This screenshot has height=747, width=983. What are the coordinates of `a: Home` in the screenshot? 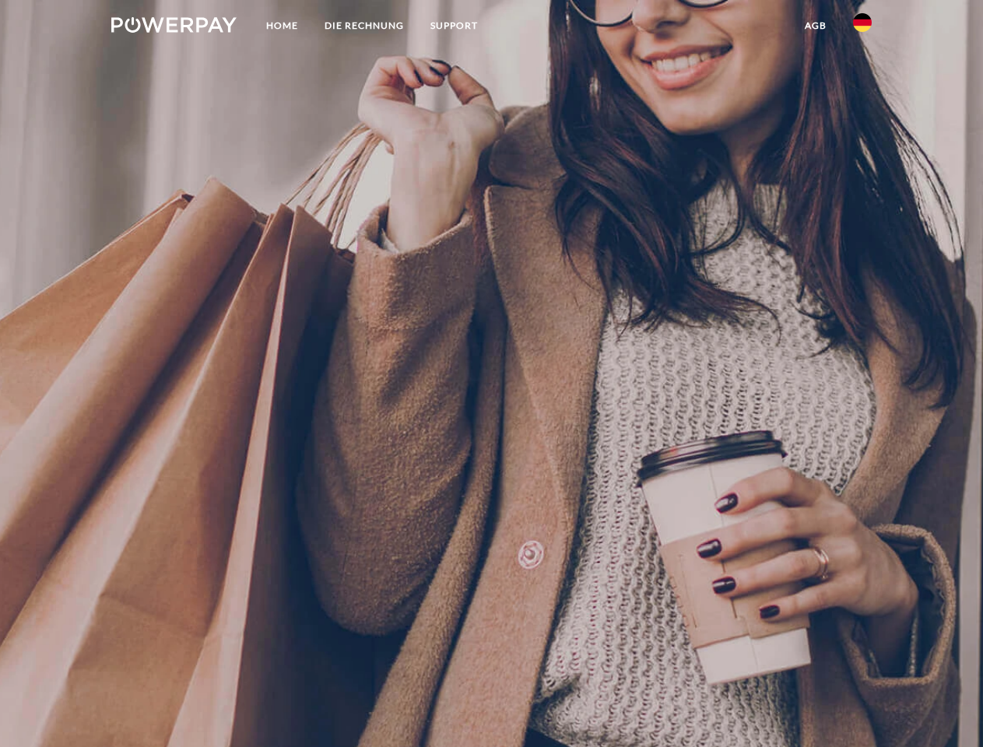 It's located at (282, 26).